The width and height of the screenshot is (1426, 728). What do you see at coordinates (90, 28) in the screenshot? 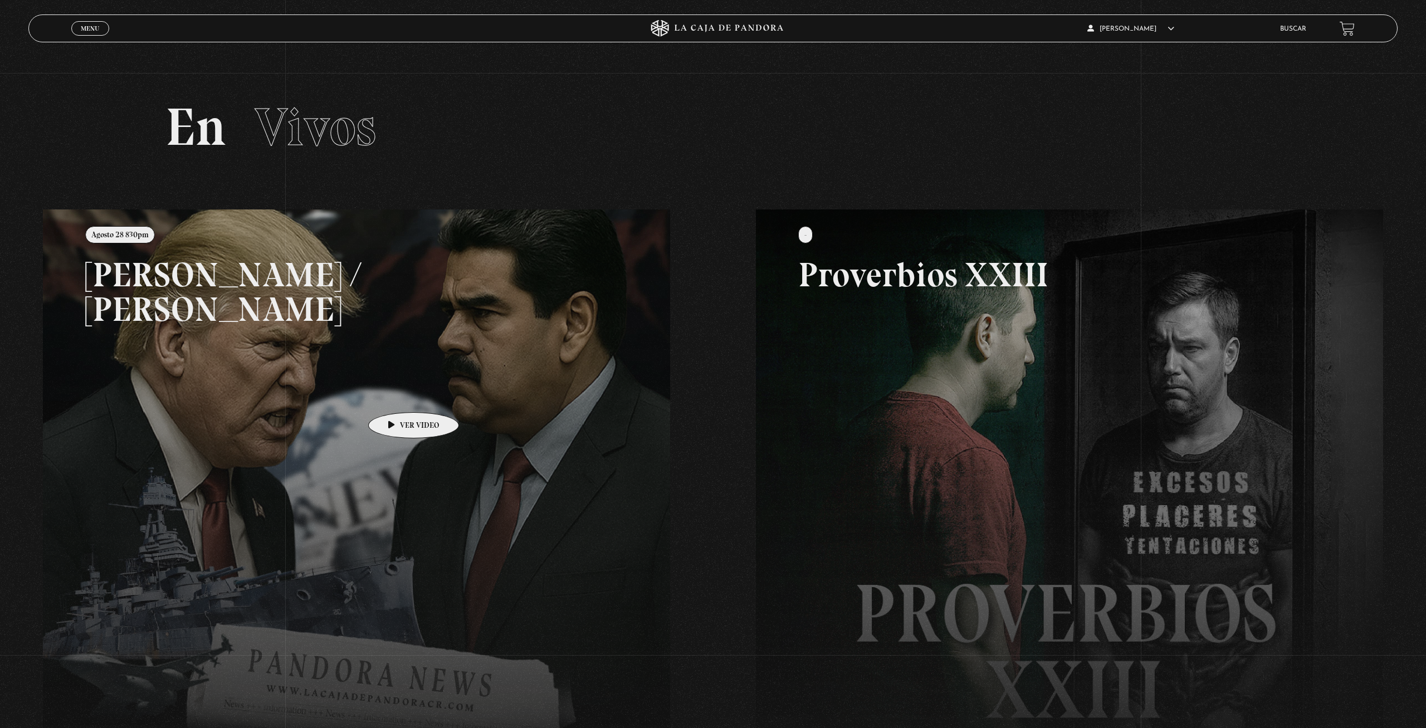
I see `span: Menu` at bounding box center [90, 28].